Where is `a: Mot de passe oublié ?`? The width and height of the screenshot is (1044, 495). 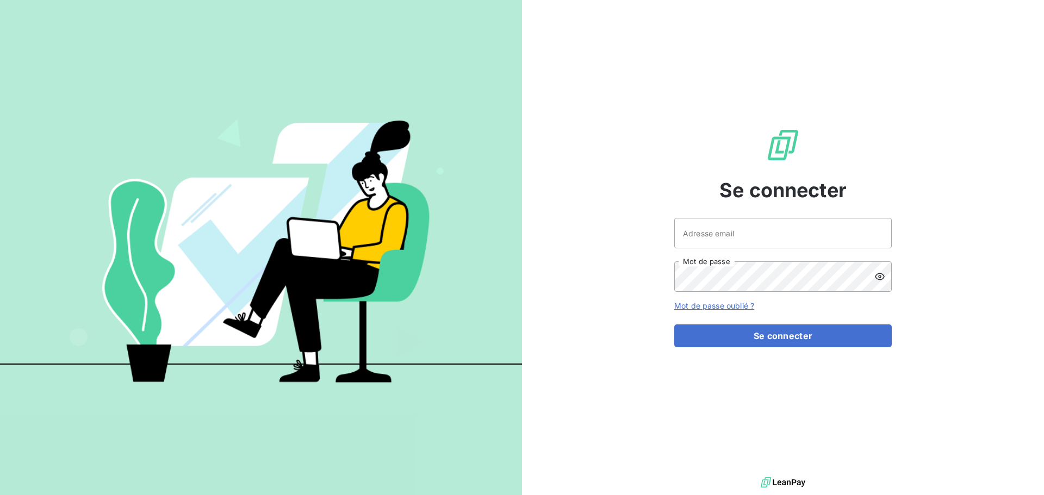
a: Mot de passe oublié ? is located at coordinates (714, 305).